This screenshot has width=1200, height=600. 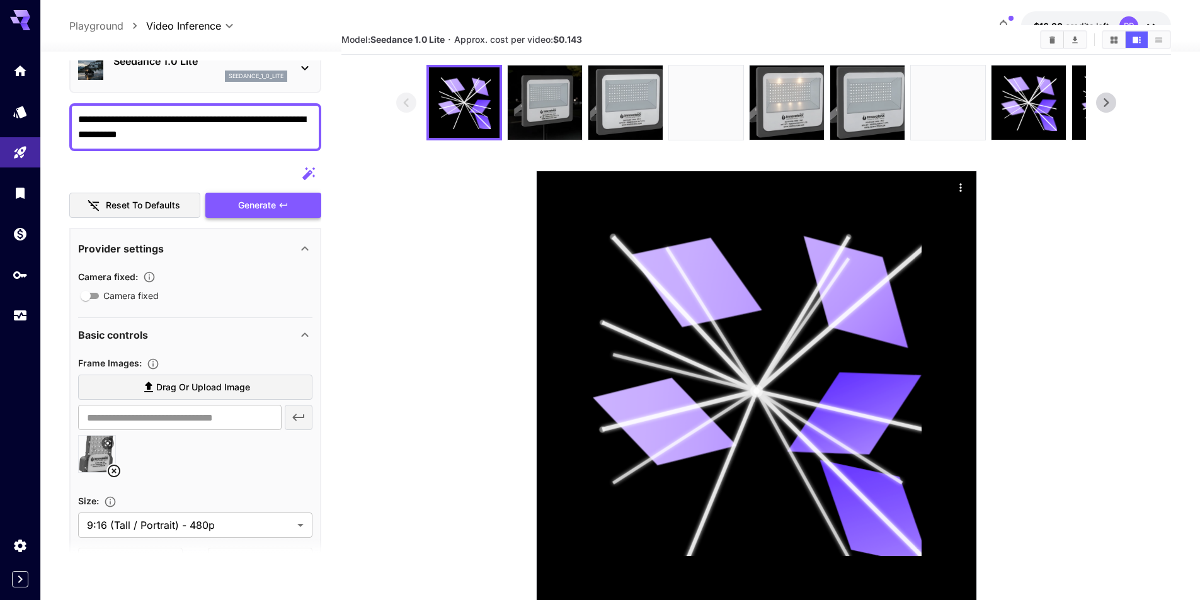 What do you see at coordinates (1128, 26) in the screenshot?
I see `div: PP` at bounding box center [1128, 26].